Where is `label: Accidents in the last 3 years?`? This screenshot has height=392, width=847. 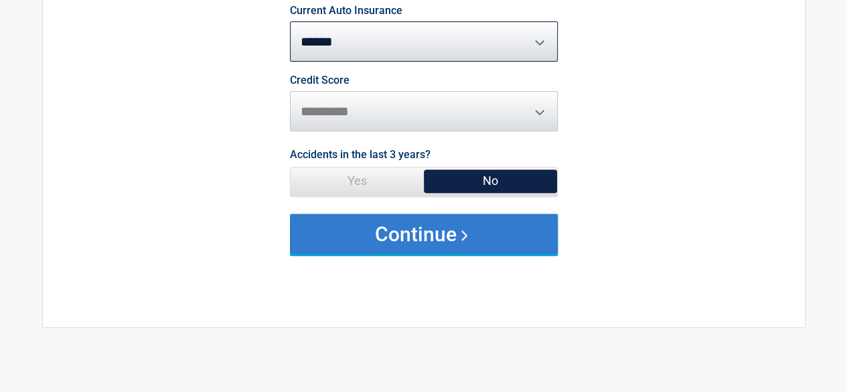 label: Accidents in the last 3 years? is located at coordinates (360, 154).